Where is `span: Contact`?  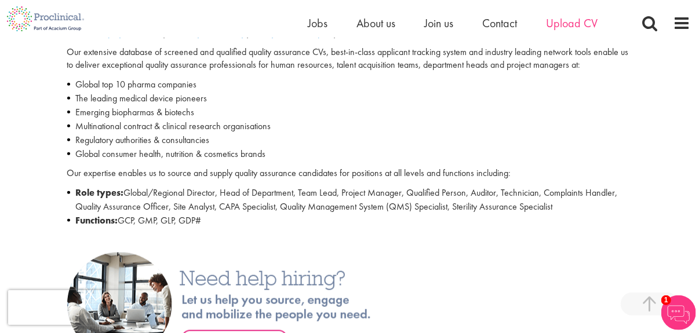
span: Contact is located at coordinates (500, 23).